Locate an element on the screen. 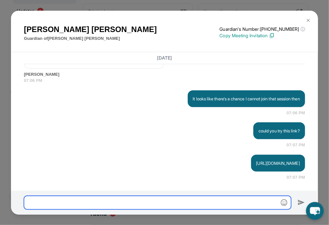 This screenshot has height=225, width=329. p: could you try this link? is located at coordinates (280, 131).